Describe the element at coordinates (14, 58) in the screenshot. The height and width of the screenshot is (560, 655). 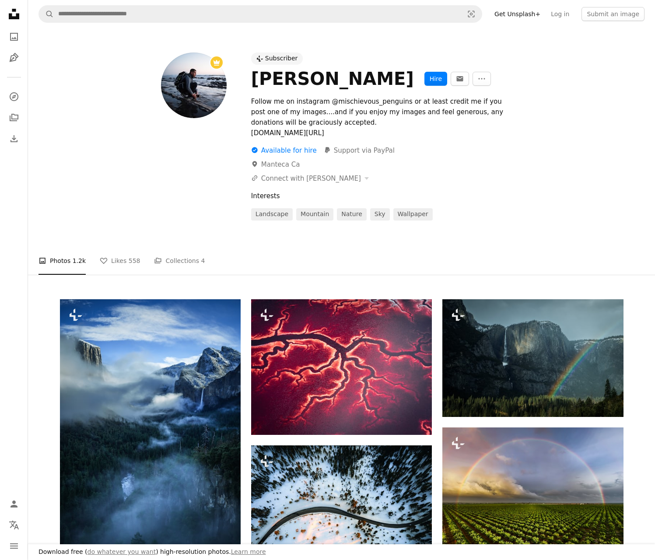
I see `a: Illustrations` at that location.